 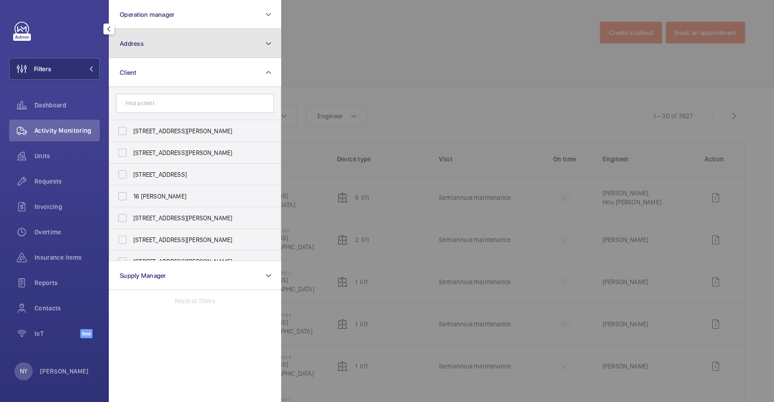 What do you see at coordinates (57, 334) in the screenshot?
I see `span: IoT` at bounding box center [57, 334].